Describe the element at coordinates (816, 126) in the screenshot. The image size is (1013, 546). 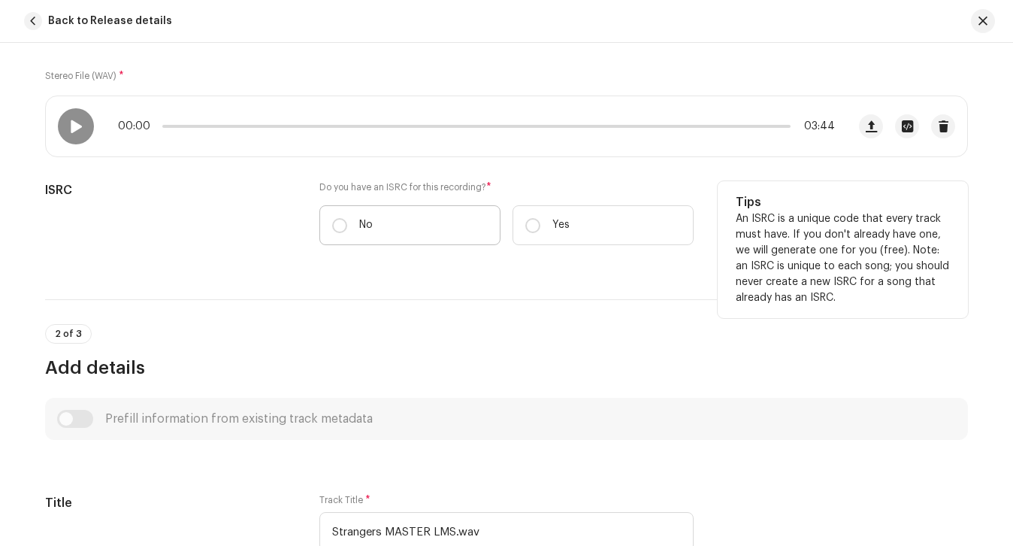
I see `span: 03:44` at that location.